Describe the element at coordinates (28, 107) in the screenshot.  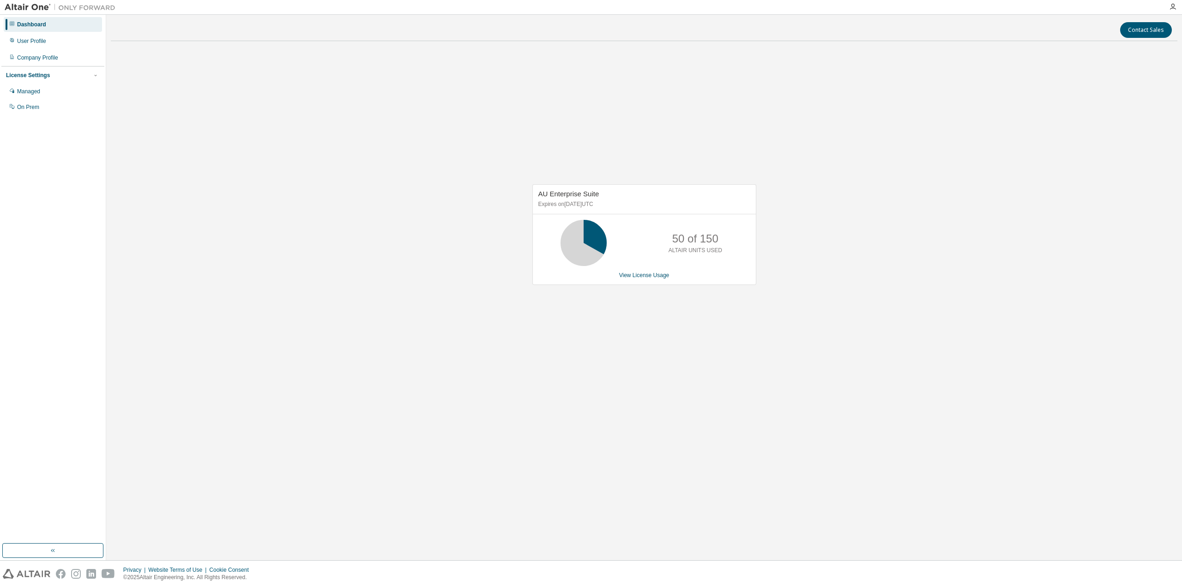
I see `div: On Prem` at that location.